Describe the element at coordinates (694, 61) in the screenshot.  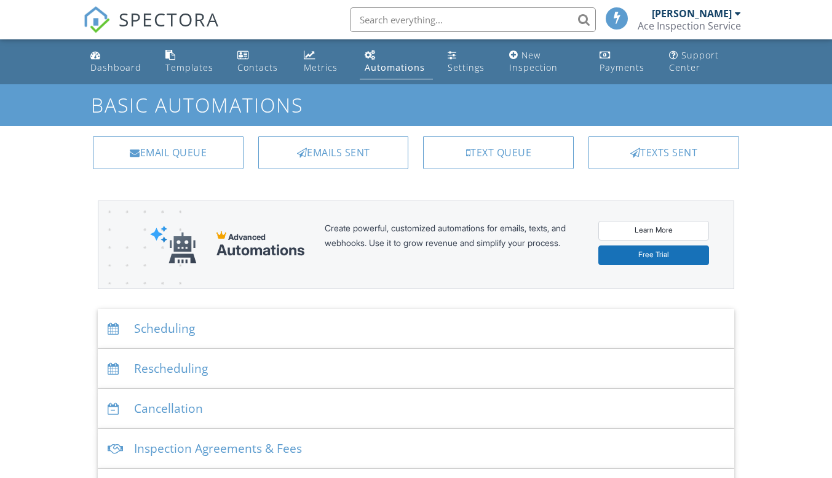
I see `div: Support Center` at that location.